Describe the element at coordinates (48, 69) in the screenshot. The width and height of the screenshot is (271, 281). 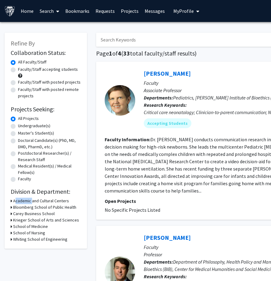
I see `label: Faculty/Staff accepting students` at that location.